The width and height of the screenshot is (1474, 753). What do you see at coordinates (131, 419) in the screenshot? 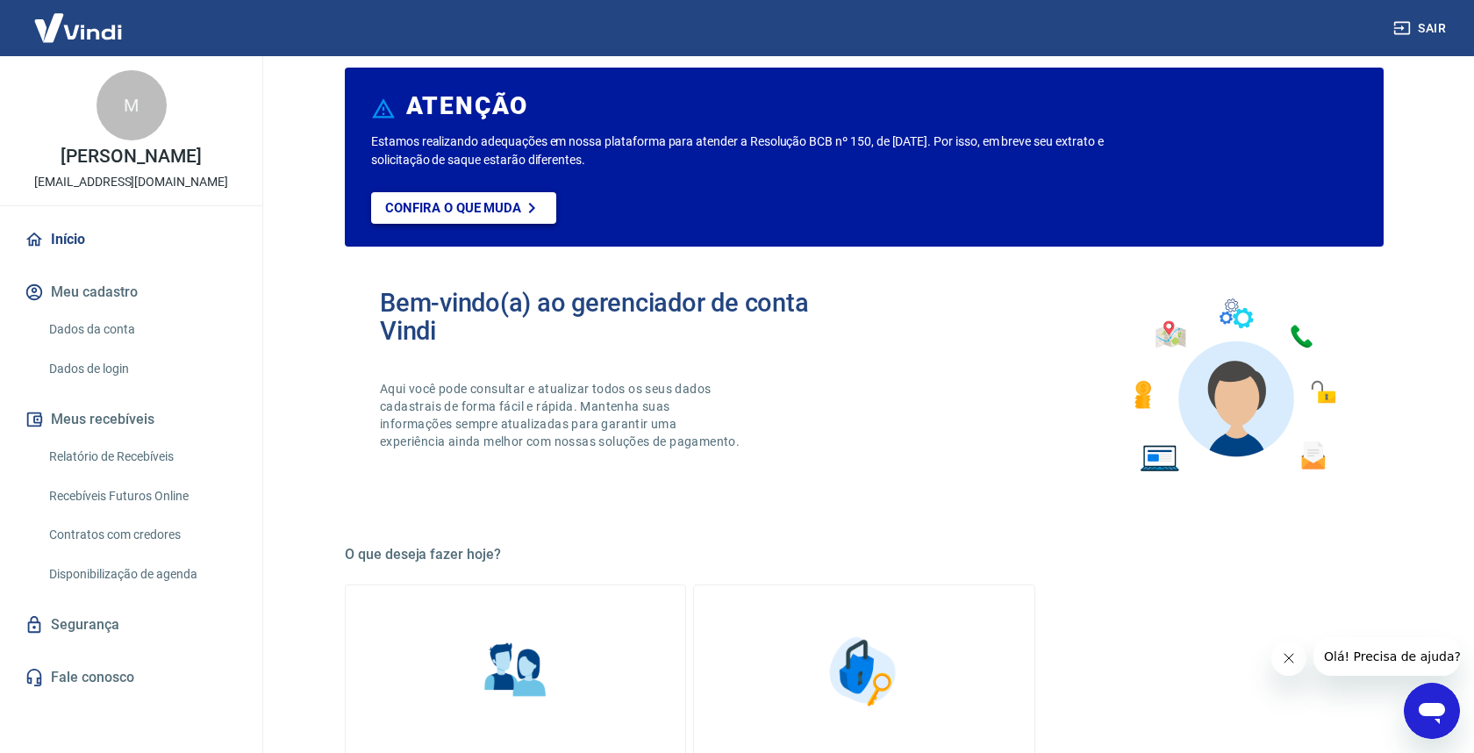
I see `button: Meus recebíveis` at bounding box center [131, 419].